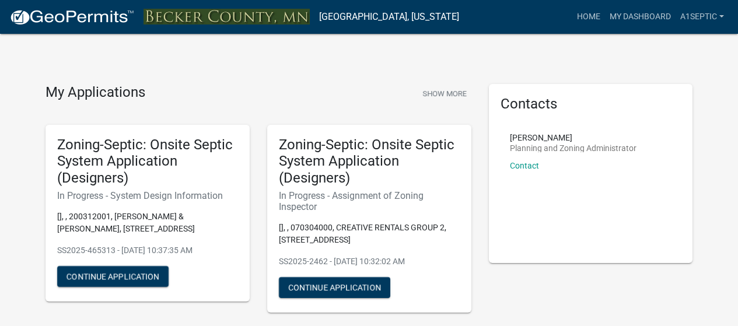 This screenshot has width=738, height=326. What do you see at coordinates (588, 17) in the screenshot?
I see `a: Home` at bounding box center [588, 17].